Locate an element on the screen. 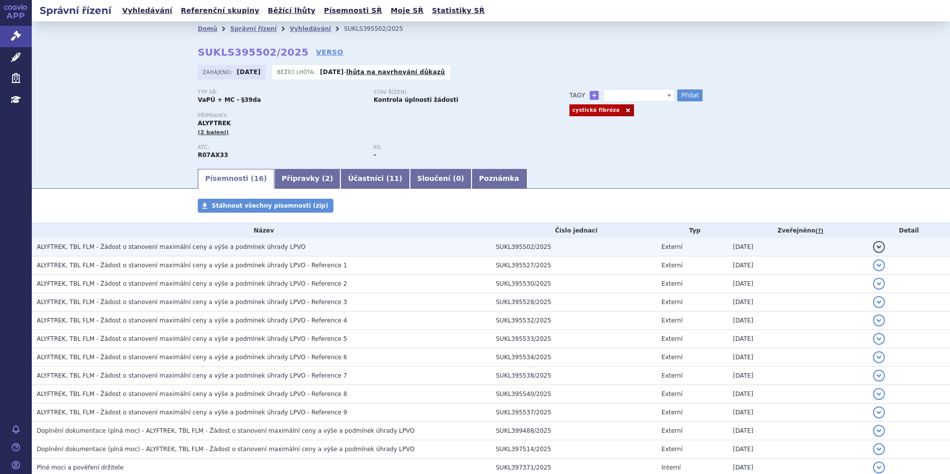 This screenshot has width=950, height=474. span: (2 balení) is located at coordinates (213, 132).